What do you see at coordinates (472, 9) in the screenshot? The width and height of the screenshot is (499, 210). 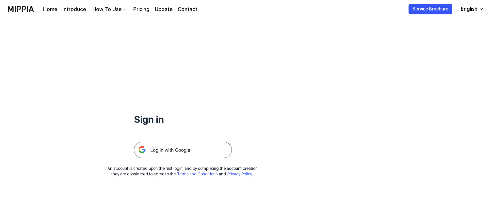 I see `button: English` at bounding box center [472, 9].